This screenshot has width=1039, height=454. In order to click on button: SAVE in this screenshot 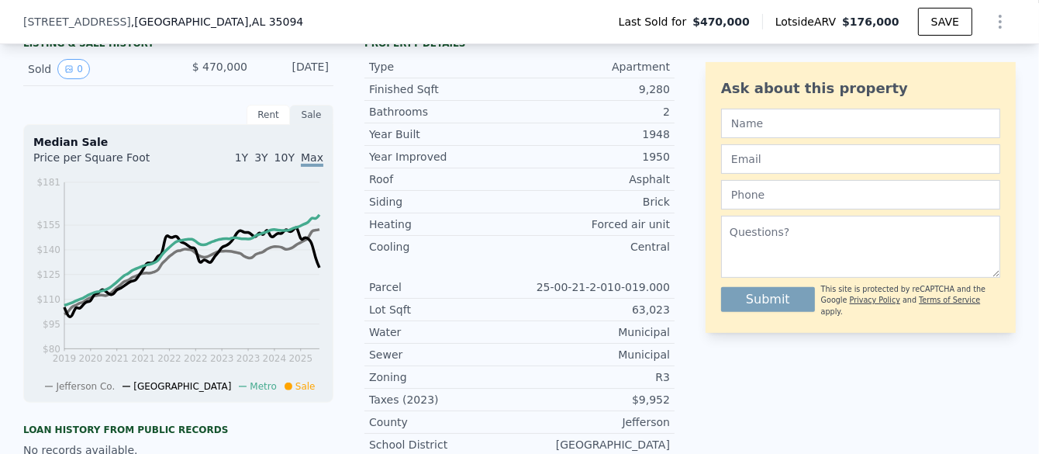, I will do `click(945, 22)`.